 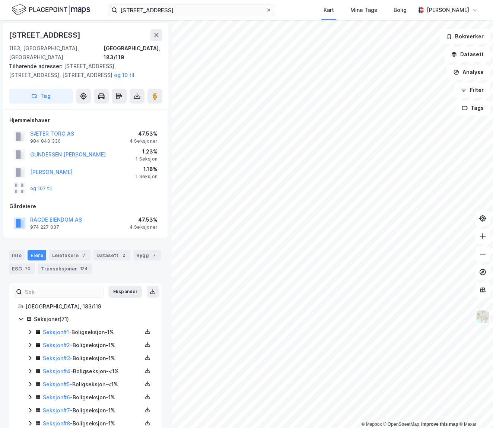 What do you see at coordinates (45, 227) in the screenshot?
I see `div: 974 227 037` at bounding box center [45, 227].